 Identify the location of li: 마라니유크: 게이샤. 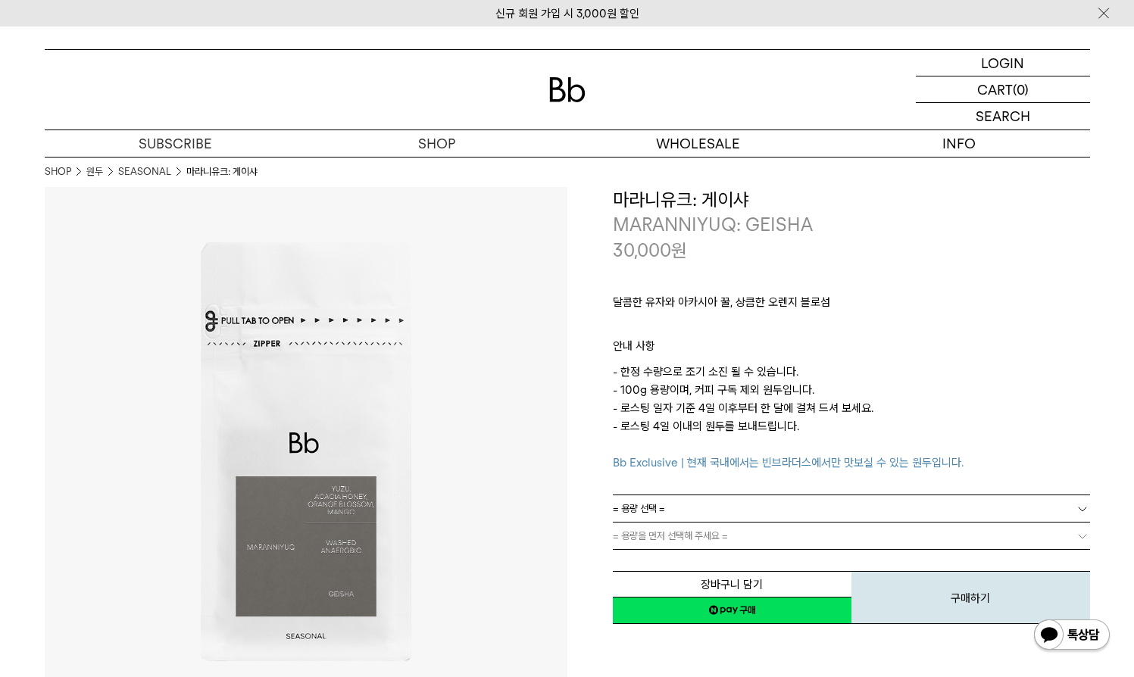
(222, 172).